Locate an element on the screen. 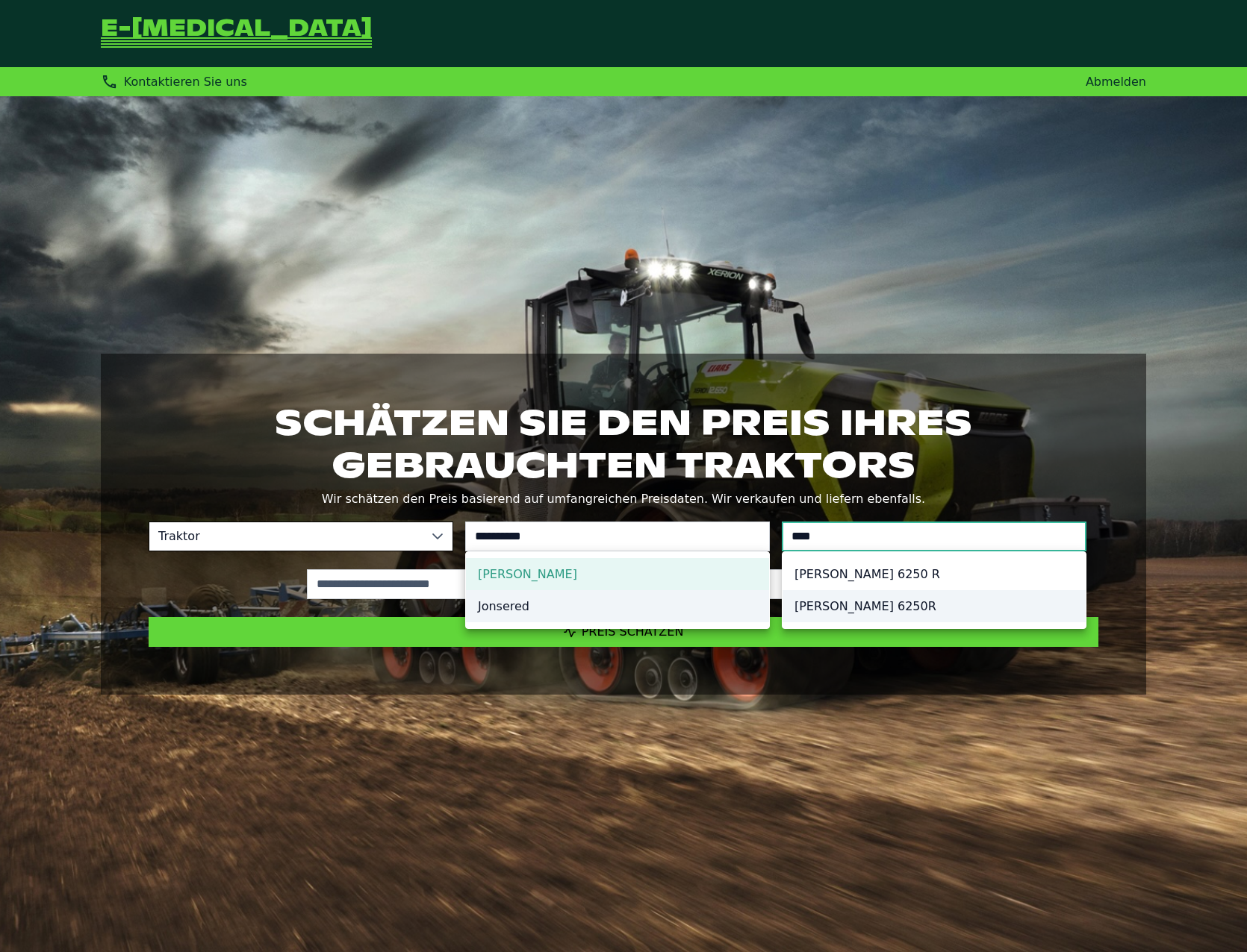 Image resolution: width=1247 pixels, height=952 pixels. a: Zurück zur Startseite is located at coordinates (236, 34).